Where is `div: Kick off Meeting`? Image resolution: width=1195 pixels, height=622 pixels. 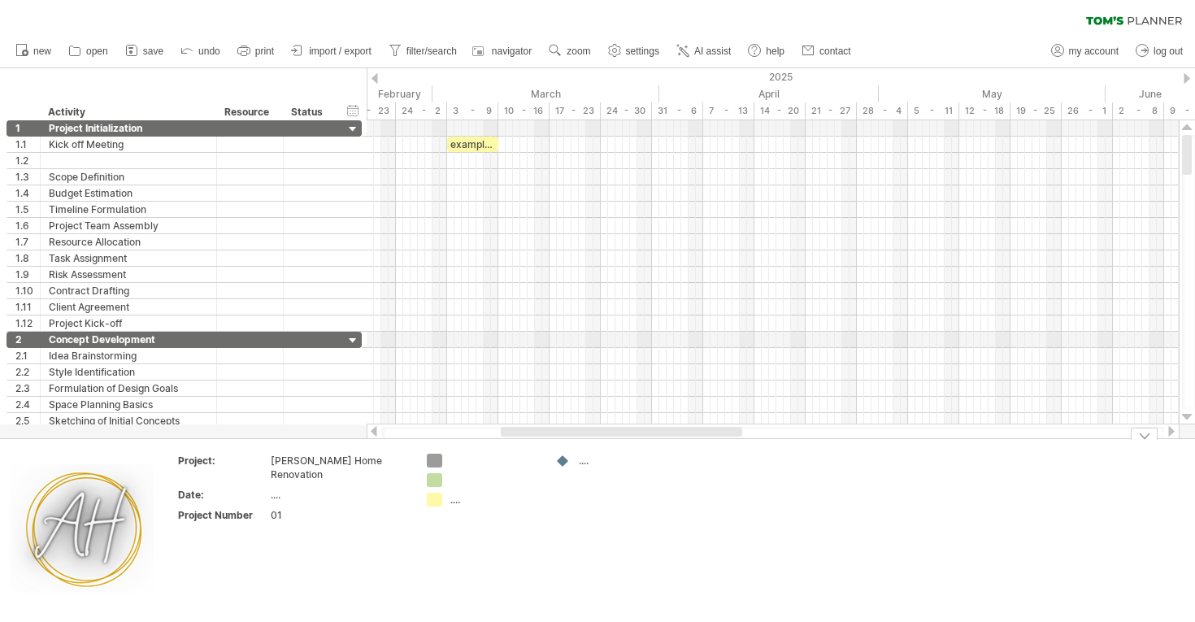
div: Kick off Meeting is located at coordinates (128, 144).